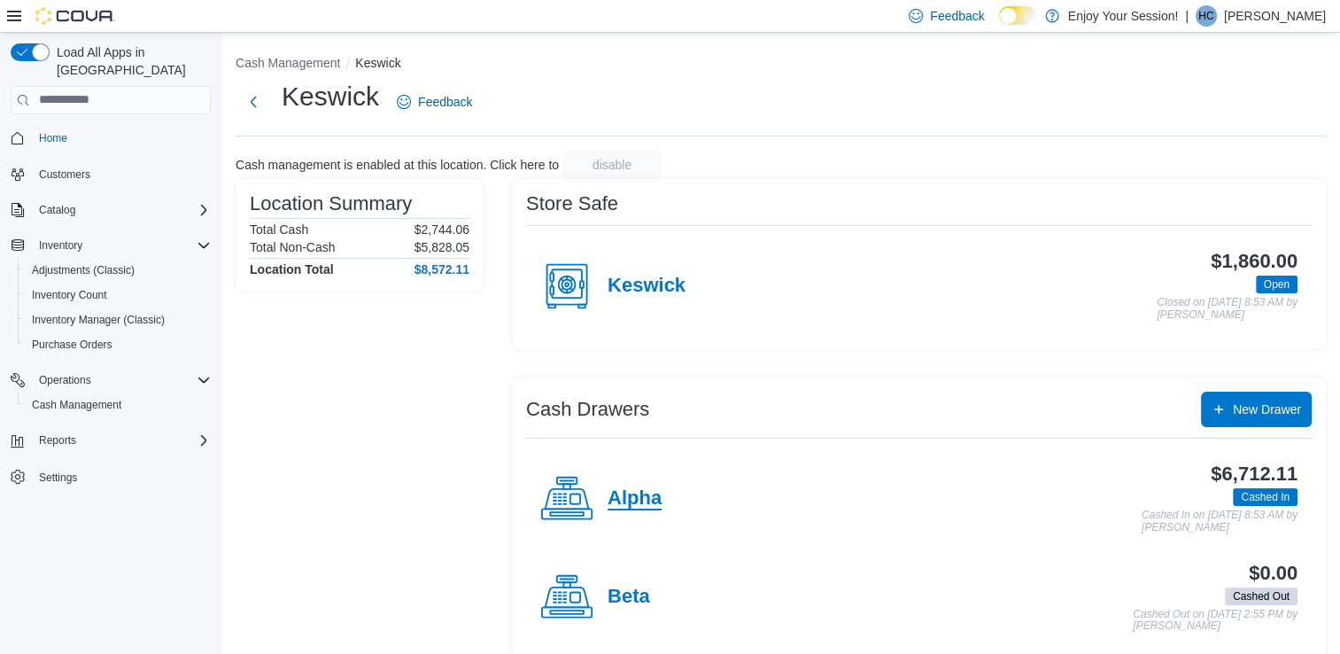 This screenshot has width=1340, height=654. Describe the element at coordinates (98, 320) in the screenshot. I see `a: Inventory Manager (Classic)` at that location.